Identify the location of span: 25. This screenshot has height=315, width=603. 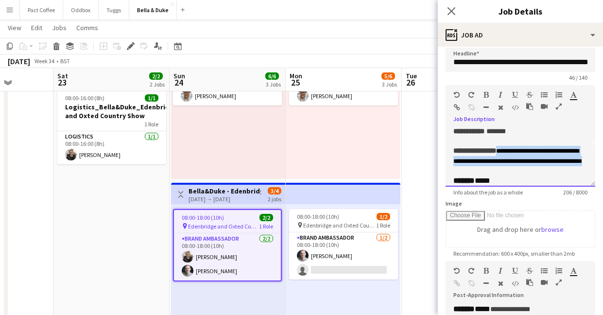
(295, 82).